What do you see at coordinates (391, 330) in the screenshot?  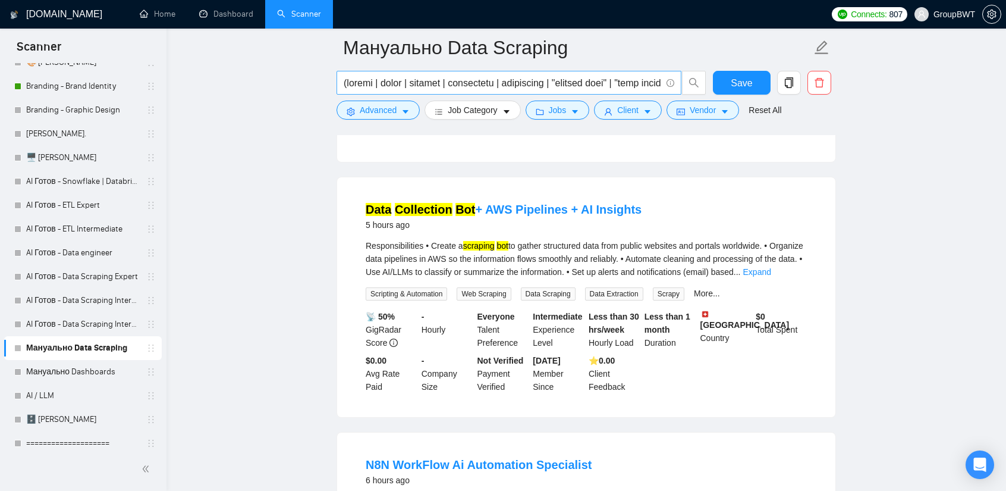 I see `div: GigRadar Score` at bounding box center [391, 330].